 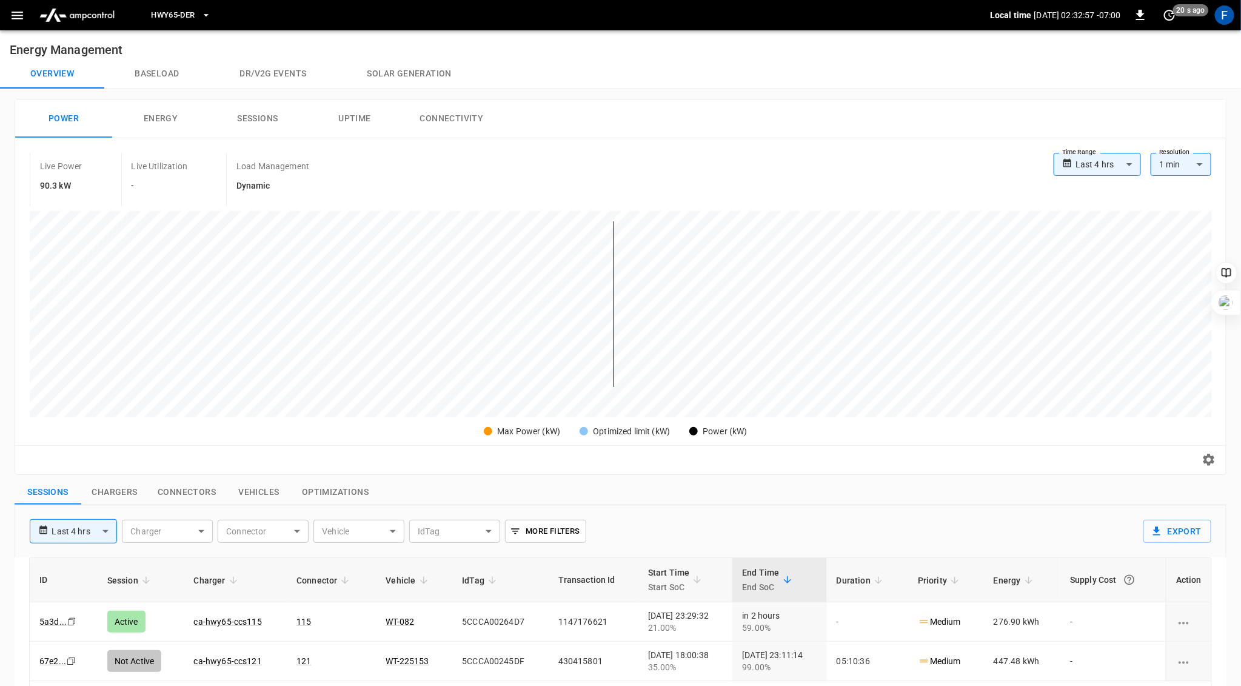 I want to click on div: Active, so click(x=126, y=621).